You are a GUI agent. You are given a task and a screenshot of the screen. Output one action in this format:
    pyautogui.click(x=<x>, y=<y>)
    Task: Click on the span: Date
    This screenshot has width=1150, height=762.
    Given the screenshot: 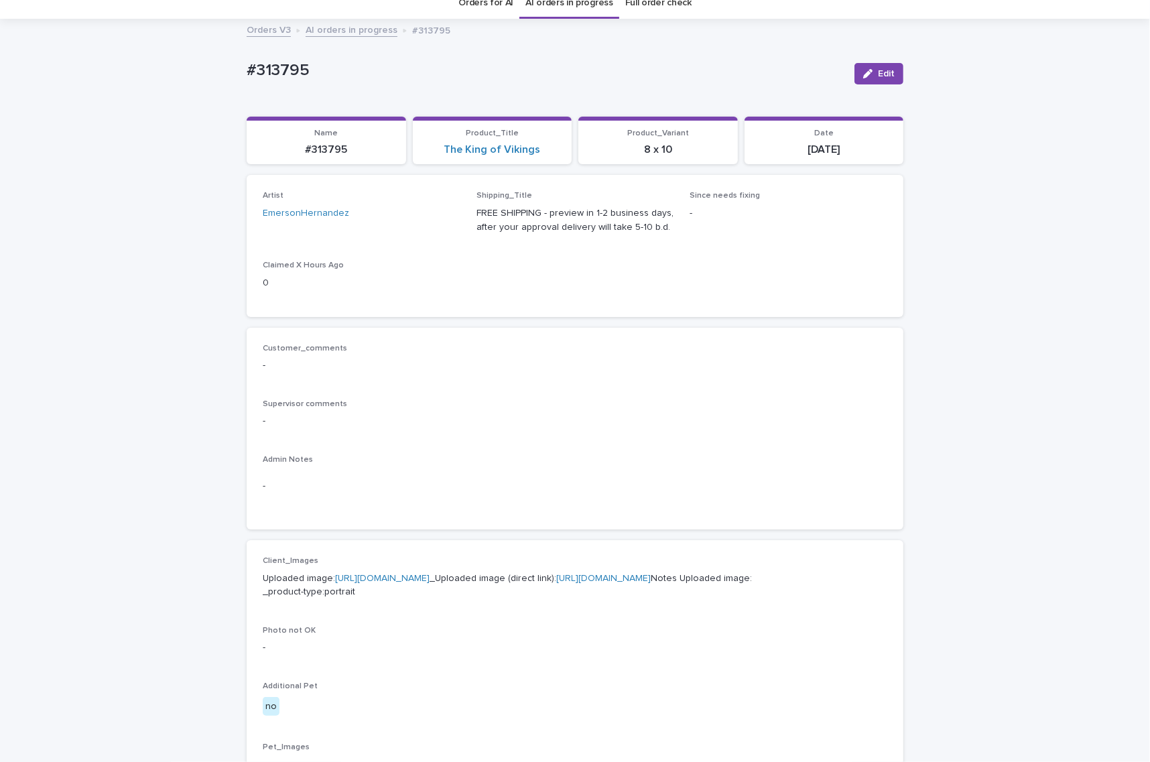 What is the action you would take?
    pyautogui.click(x=824, y=133)
    